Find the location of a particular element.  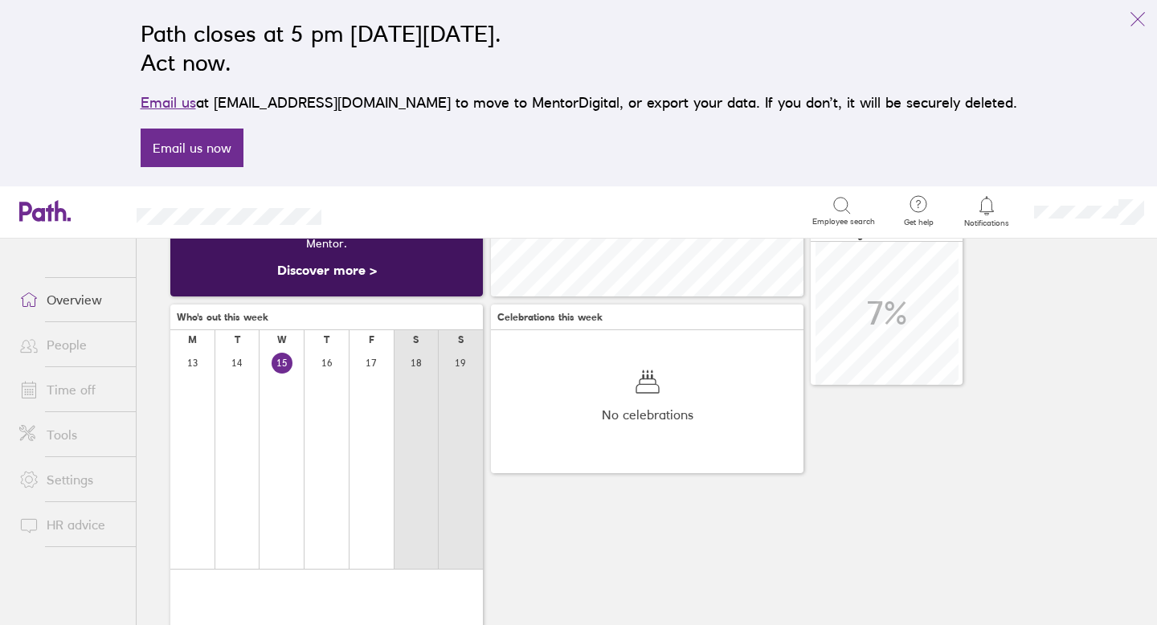

a: Notifications is located at coordinates (987, 211).